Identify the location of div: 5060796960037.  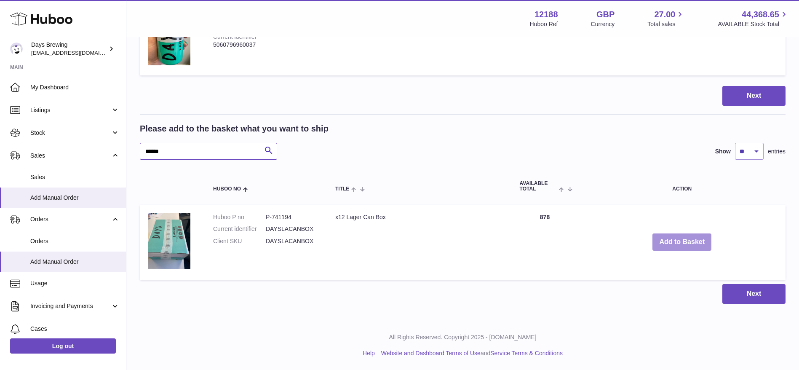
(243, 45).